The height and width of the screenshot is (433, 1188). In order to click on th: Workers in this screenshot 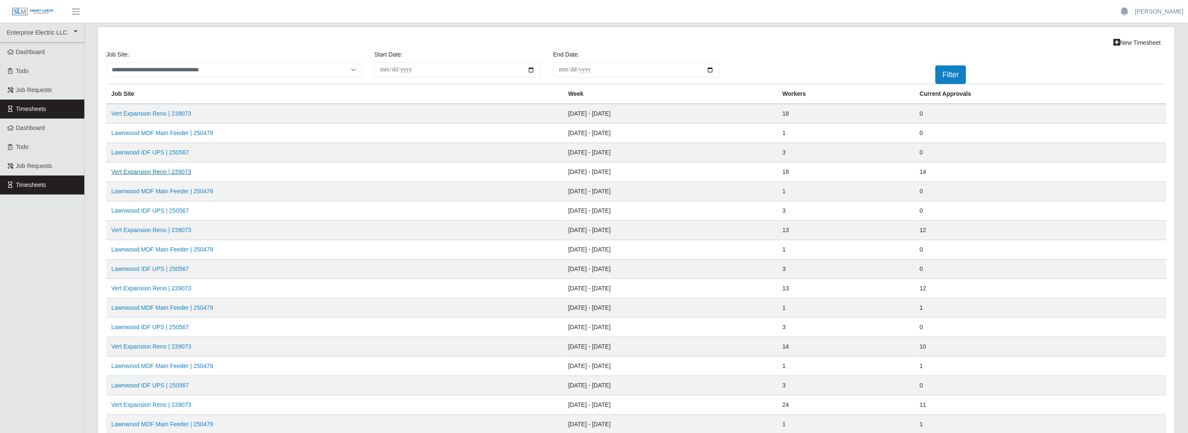, I will do `click(846, 94)`.